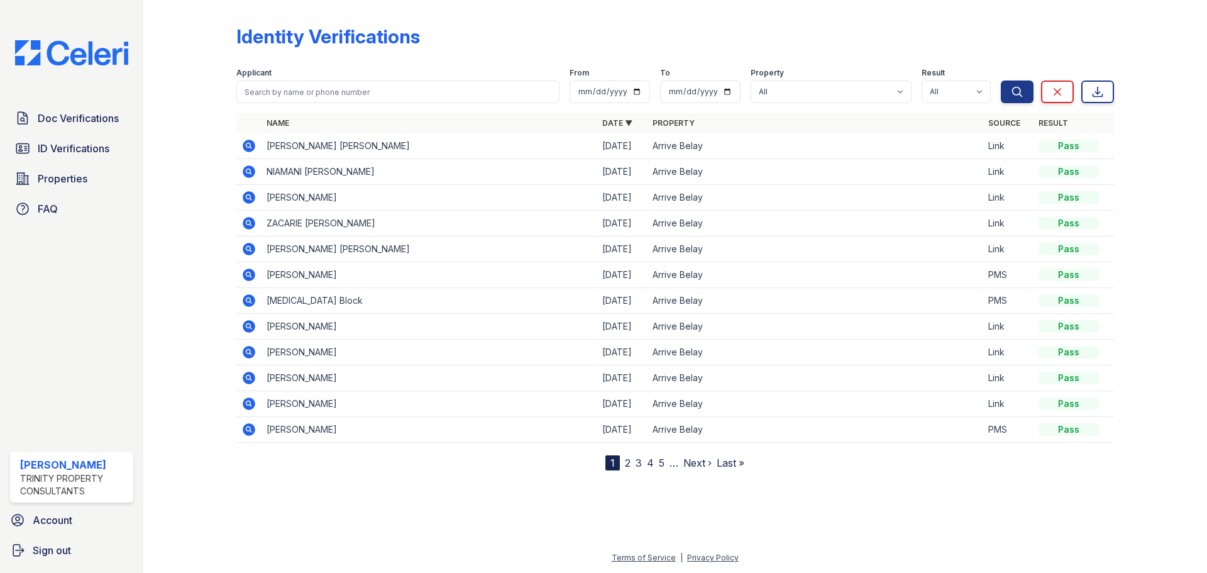 The width and height of the screenshot is (1207, 573). I want to click on label: Result, so click(933, 73).